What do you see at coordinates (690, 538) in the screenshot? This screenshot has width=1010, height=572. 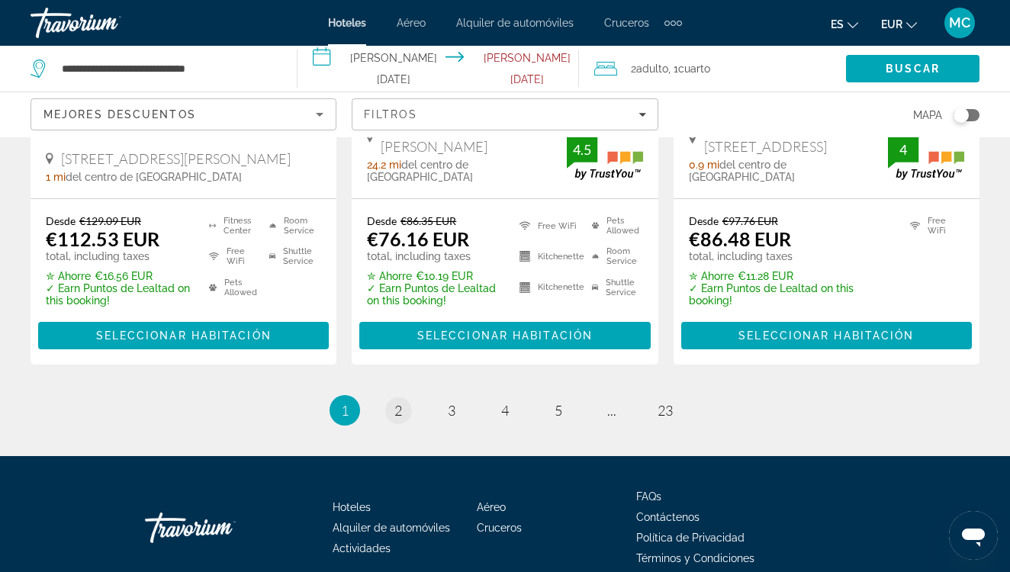 I see `a: Política de Privacidad` at bounding box center [690, 538].